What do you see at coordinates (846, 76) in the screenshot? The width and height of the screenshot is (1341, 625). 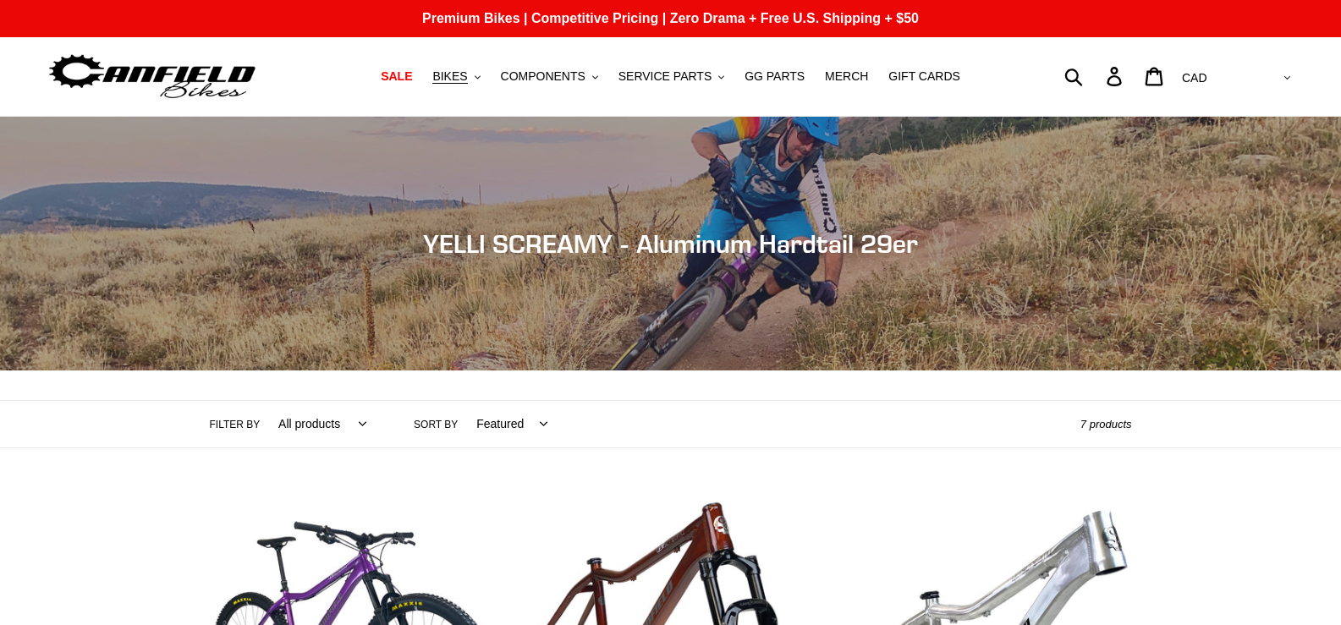 I see `a: MERCH` at bounding box center [846, 76].